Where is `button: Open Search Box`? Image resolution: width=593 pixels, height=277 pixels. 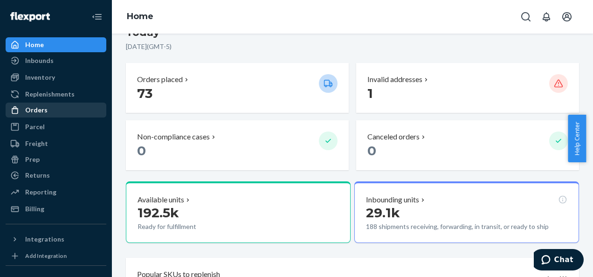 button: Open Search Box is located at coordinates (526, 17).